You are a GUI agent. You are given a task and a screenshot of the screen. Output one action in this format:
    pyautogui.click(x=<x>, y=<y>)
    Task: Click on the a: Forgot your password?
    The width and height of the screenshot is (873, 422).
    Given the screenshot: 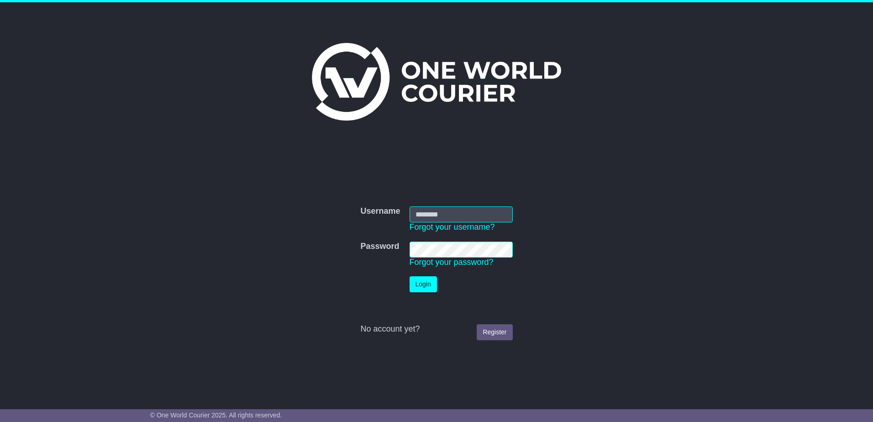 What is the action you would take?
    pyautogui.click(x=452, y=262)
    